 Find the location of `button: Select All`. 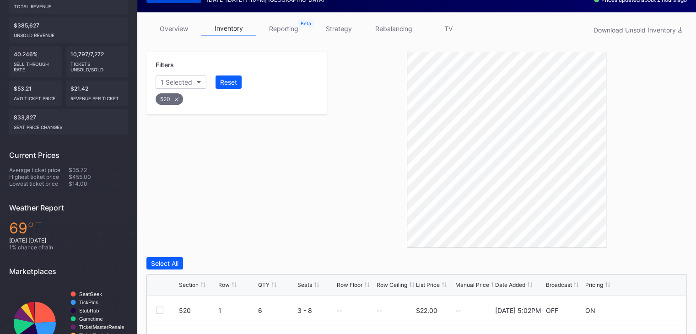

button: Select All is located at coordinates (165, 263).